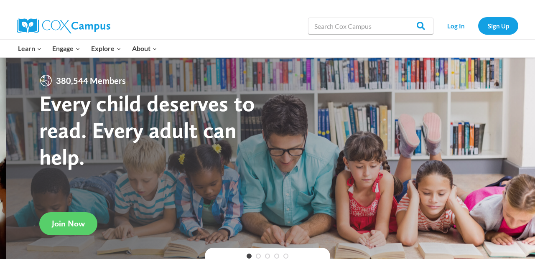 The height and width of the screenshot is (259, 535). I want to click on a: 5, so click(286, 256).